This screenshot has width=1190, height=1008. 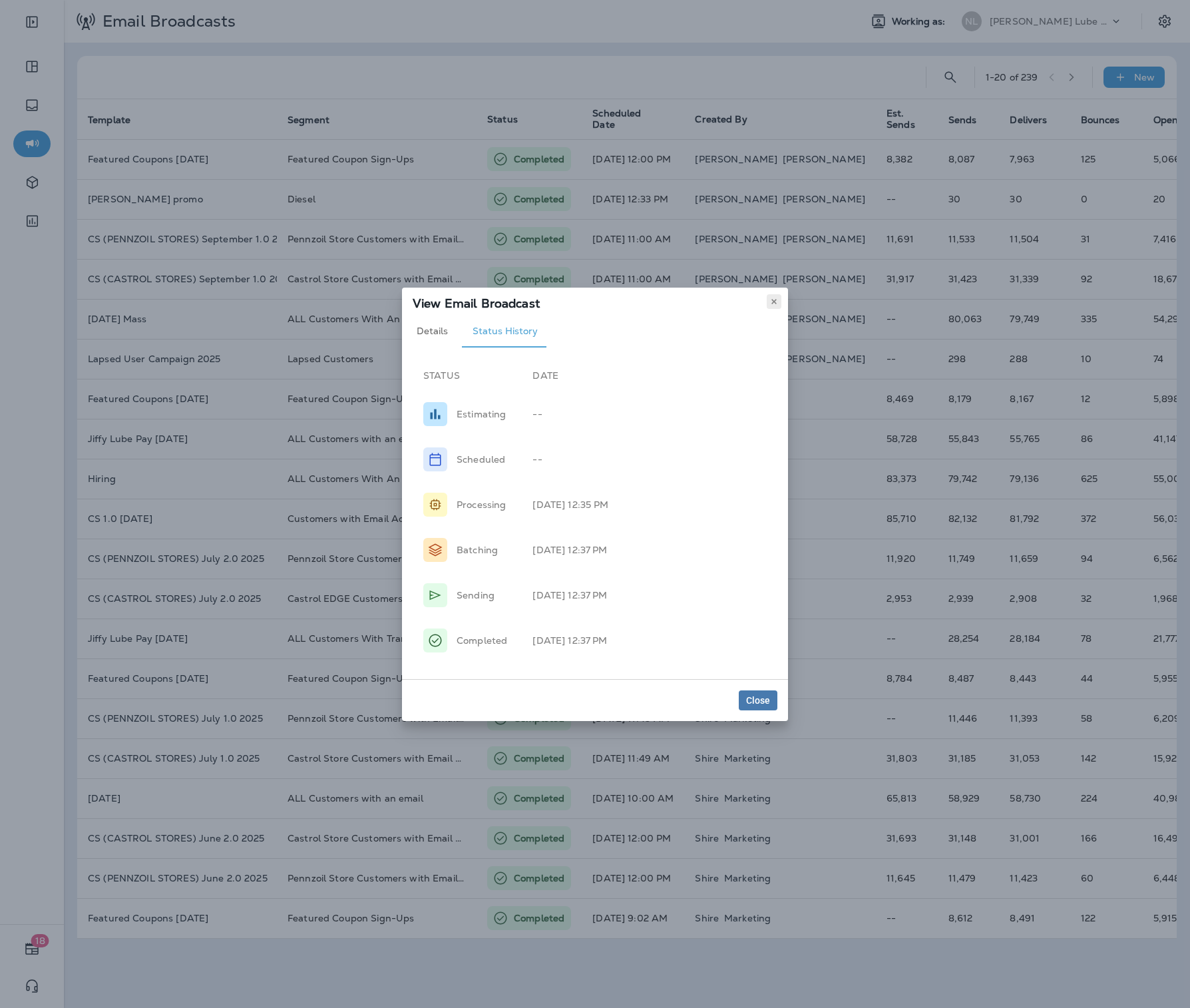 What do you see at coordinates (758, 701) in the screenshot?
I see `span: Close` at bounding box center [758, 701].